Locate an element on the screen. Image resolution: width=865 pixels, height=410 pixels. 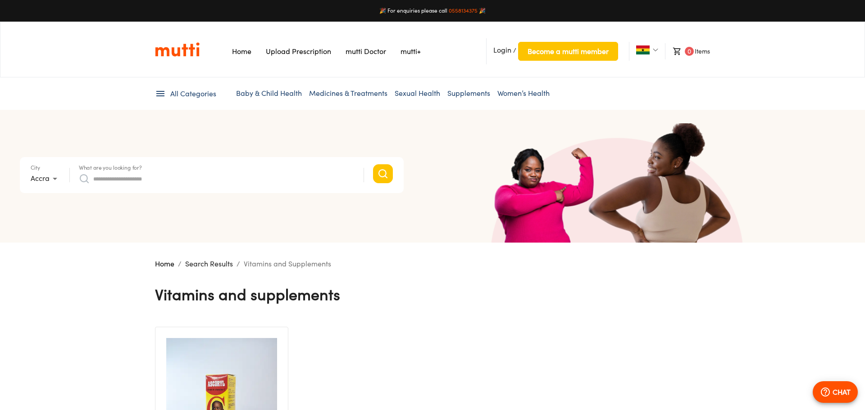
label: City is located at coordinates (35, 168).